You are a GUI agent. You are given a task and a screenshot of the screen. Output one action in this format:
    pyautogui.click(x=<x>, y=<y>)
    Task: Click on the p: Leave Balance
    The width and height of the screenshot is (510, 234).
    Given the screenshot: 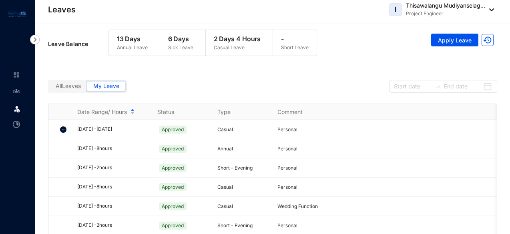 What is the action you would take?
    pyautogui.click(x=78, y=44)
    